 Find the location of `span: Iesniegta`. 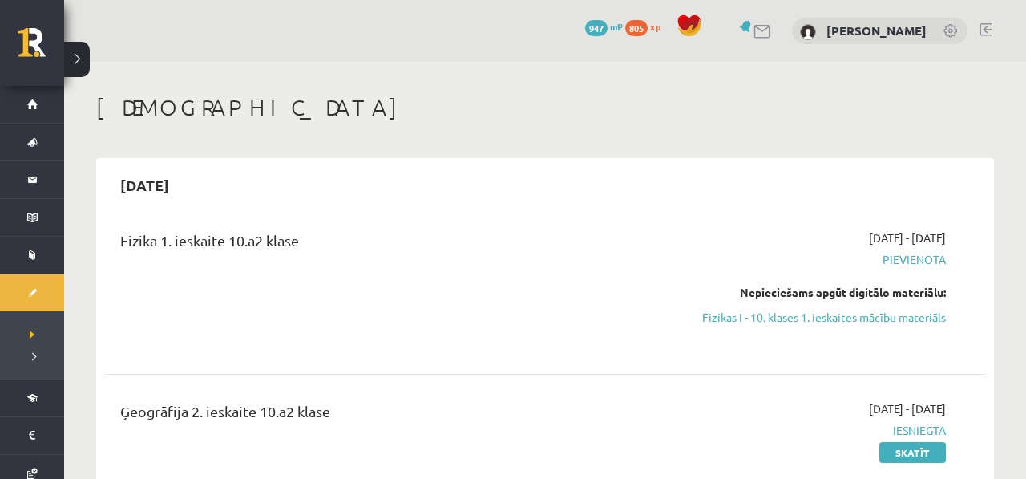

span: Iesniegta is located at coordinates (816, 430).